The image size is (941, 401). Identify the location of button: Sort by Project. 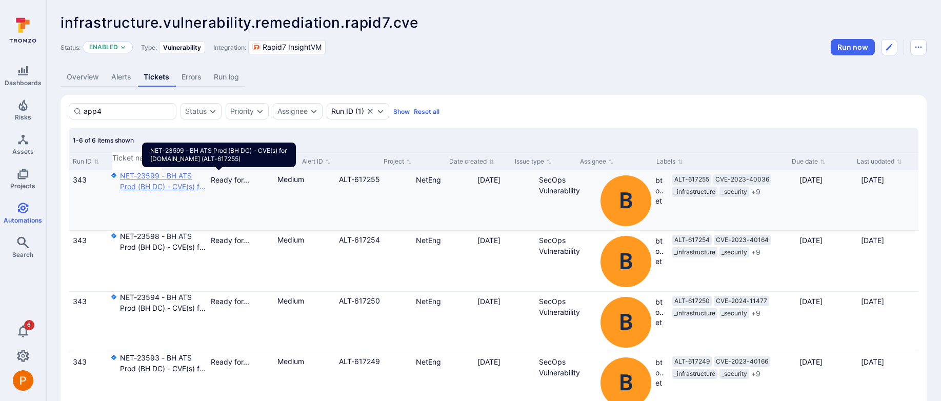
(398, 162).